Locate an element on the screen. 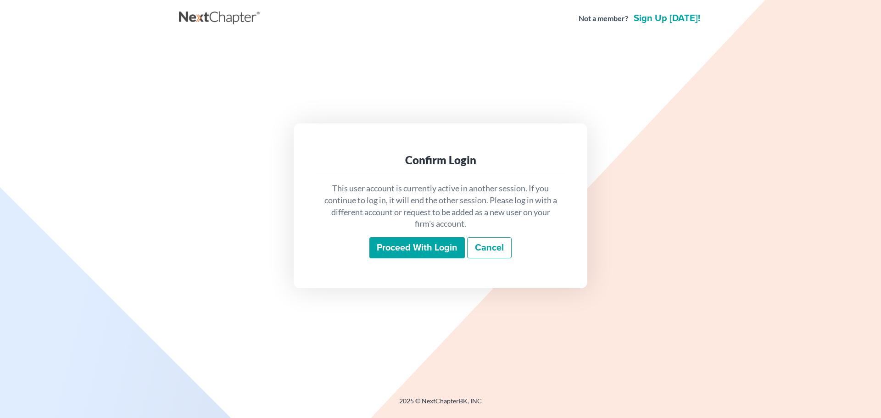  strong: Not a member? is located at coordinates (603, 18).